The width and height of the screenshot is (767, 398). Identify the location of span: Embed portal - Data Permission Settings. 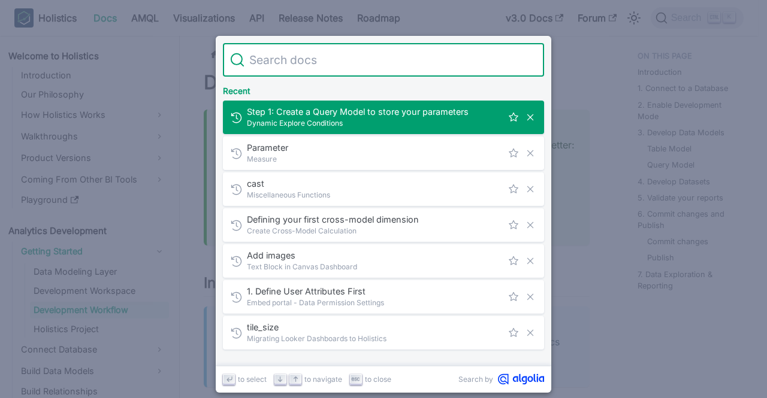
(375, 303).